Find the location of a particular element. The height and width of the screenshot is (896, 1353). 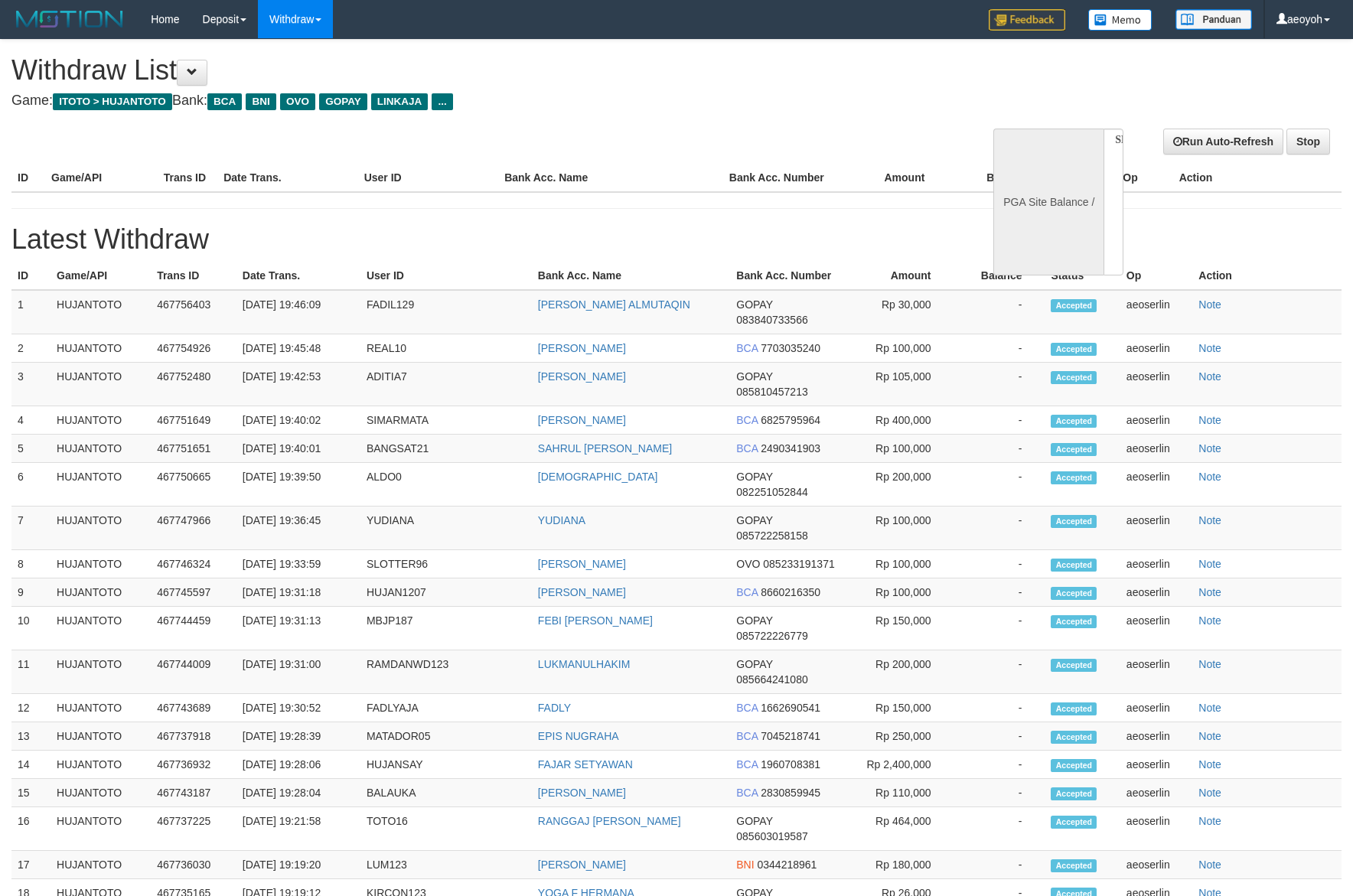

td: 467737918 is located at coordinates (194, 736).